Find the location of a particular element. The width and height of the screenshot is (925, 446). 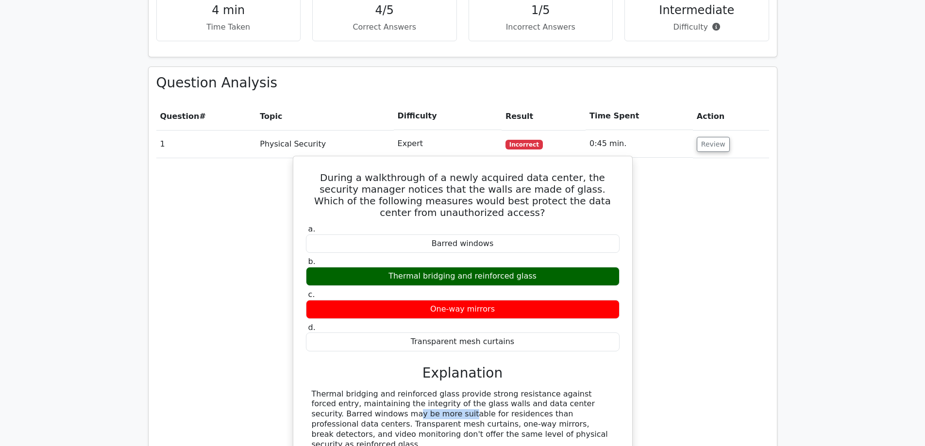

td: Physical Security is located at coordinates (324, 144).